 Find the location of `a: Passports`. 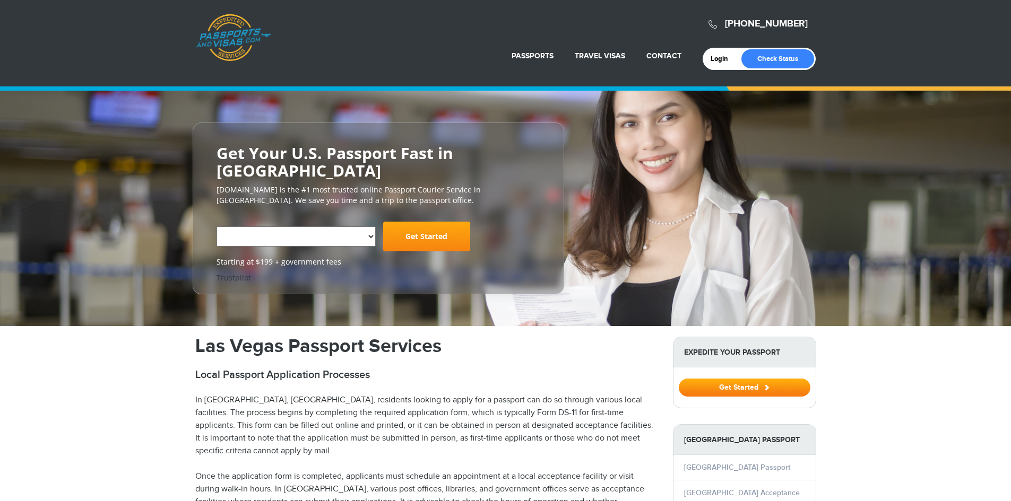

a: Passports is located at coordinates (532, 56).